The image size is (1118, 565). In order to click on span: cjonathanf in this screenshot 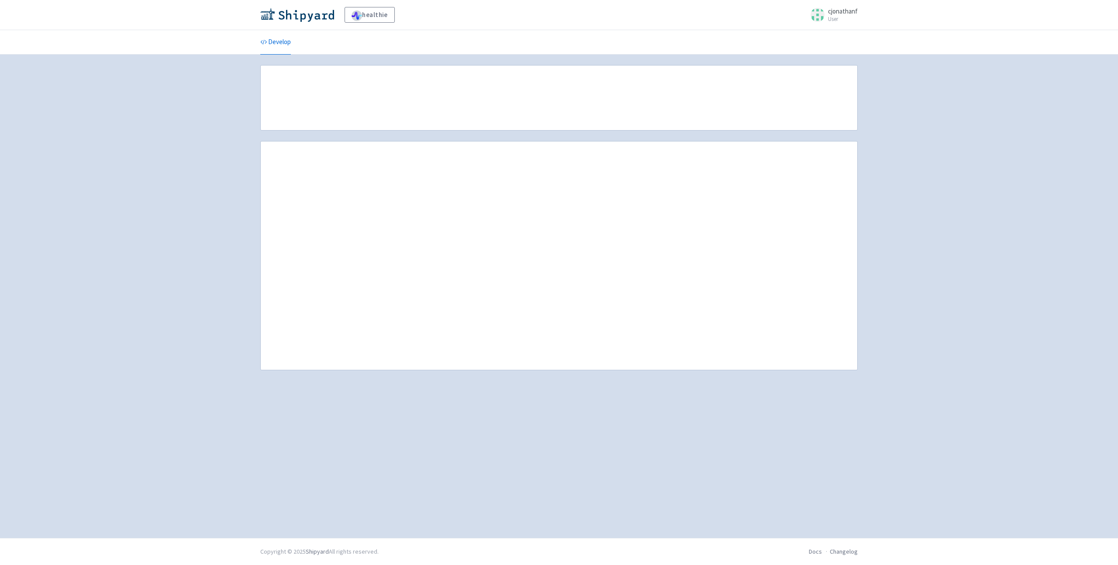, I will do `click(843, 11)`.